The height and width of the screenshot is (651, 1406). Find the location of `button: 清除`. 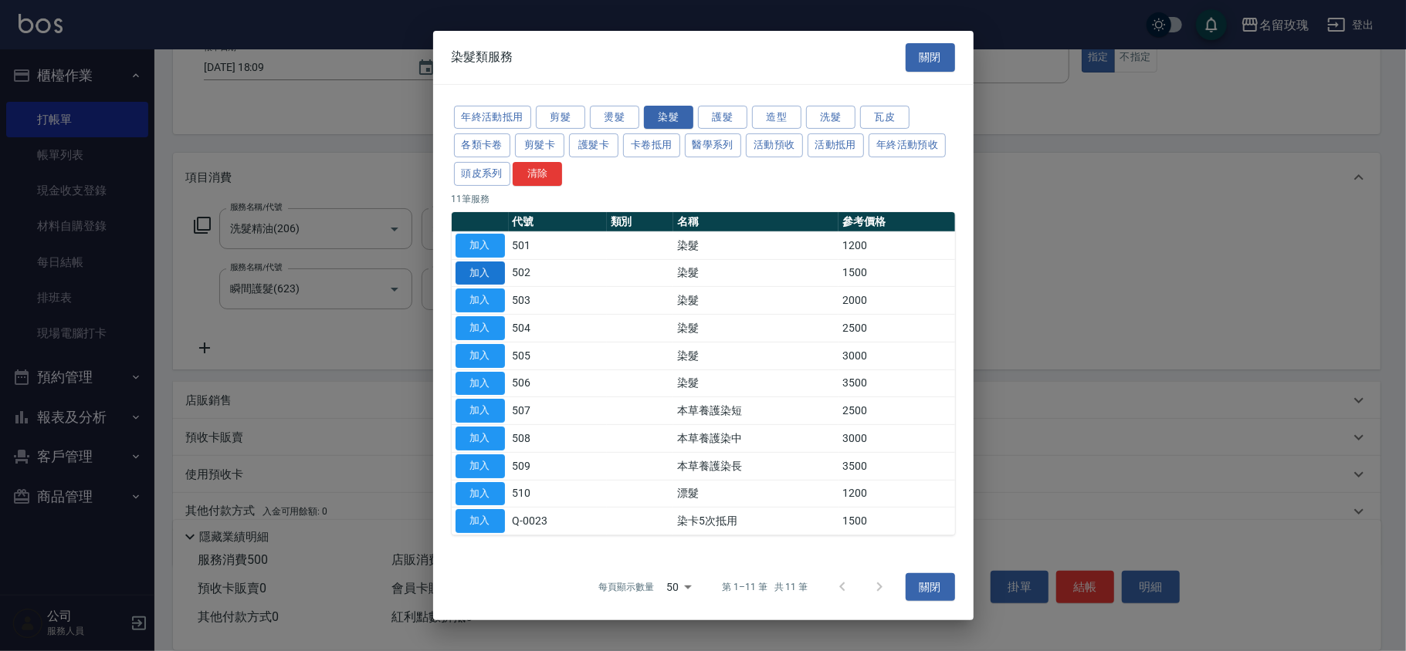

button: 清除 is located at coordinates (537, 174).